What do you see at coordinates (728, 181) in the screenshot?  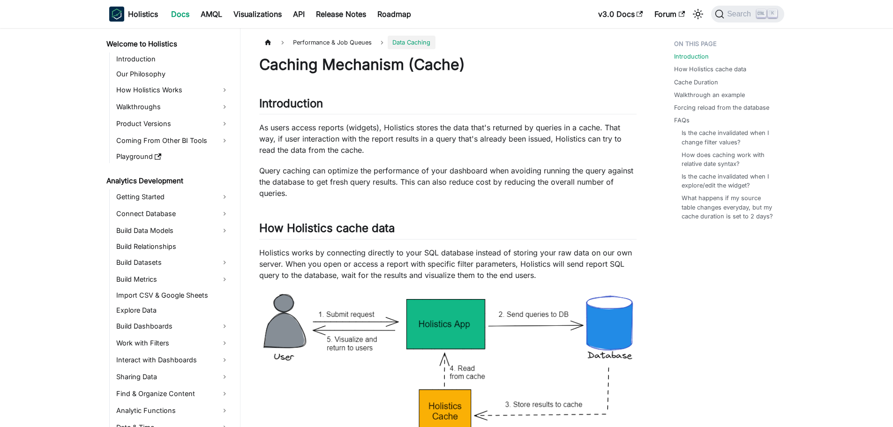 I see `a: Is the cache invalidated when I explore/edit the widget?` at bounding box center [728, 181].